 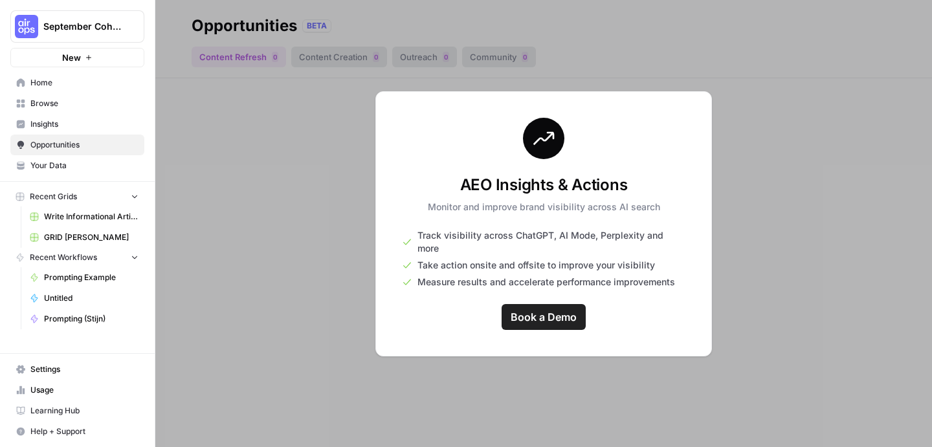 I want to click on a: Usage, so click(x=77, y=390).